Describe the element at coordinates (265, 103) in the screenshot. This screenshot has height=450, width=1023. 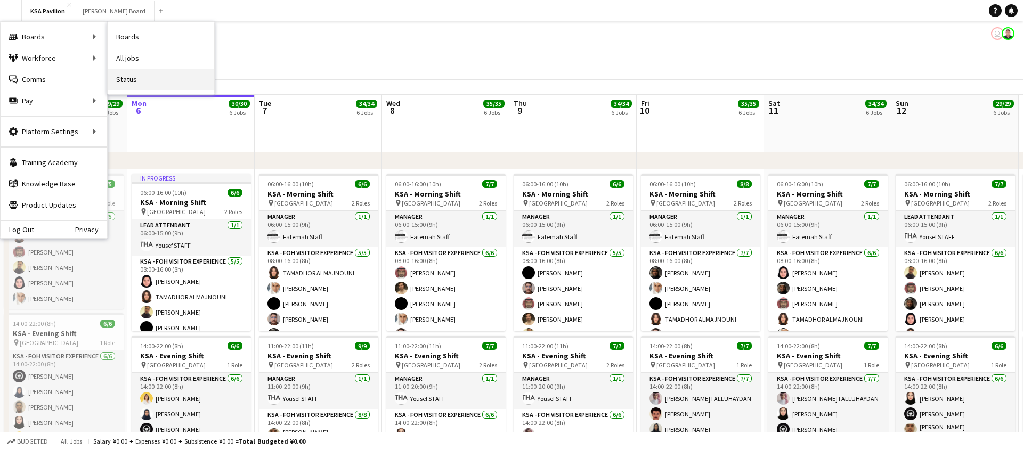
I see `span: Tue` at that location.